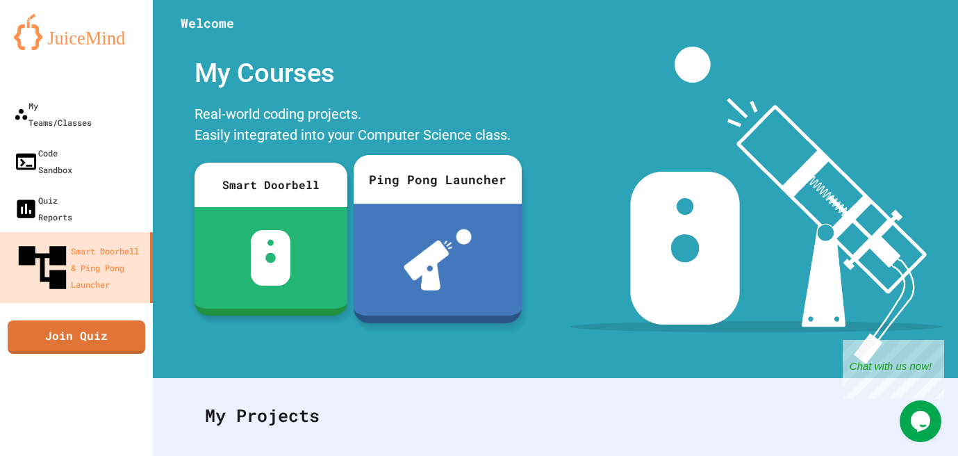  What do you see at coordinates (438, 260) in the screenshot?
I see `img: ppl-with-ball.png` at bounding box center [438, 260].